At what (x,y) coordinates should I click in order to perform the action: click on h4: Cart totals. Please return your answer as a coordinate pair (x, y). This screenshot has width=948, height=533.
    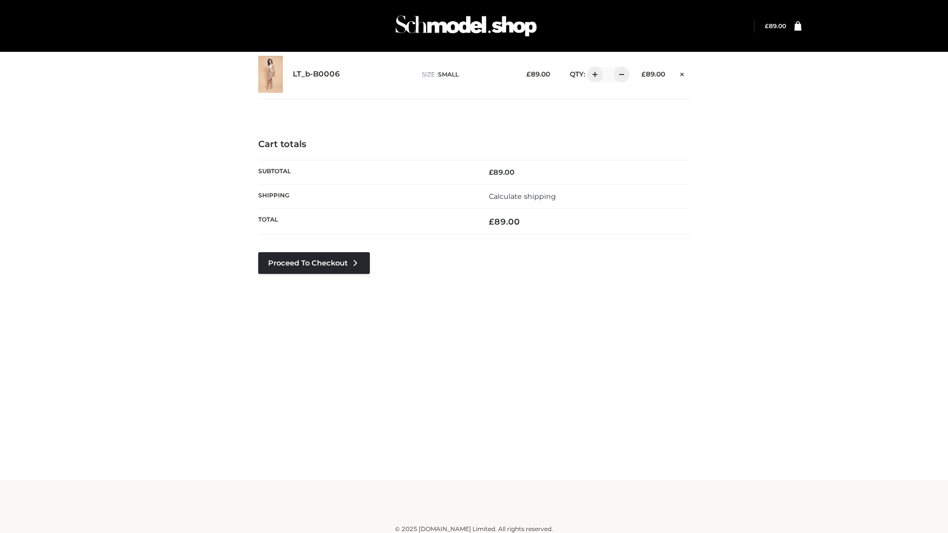
    Looking at the image, I should click on (474, 145).